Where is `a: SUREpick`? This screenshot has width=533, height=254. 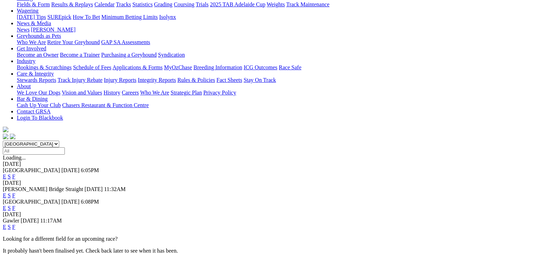 a: SUREpick is located at coordinates (59, 17).